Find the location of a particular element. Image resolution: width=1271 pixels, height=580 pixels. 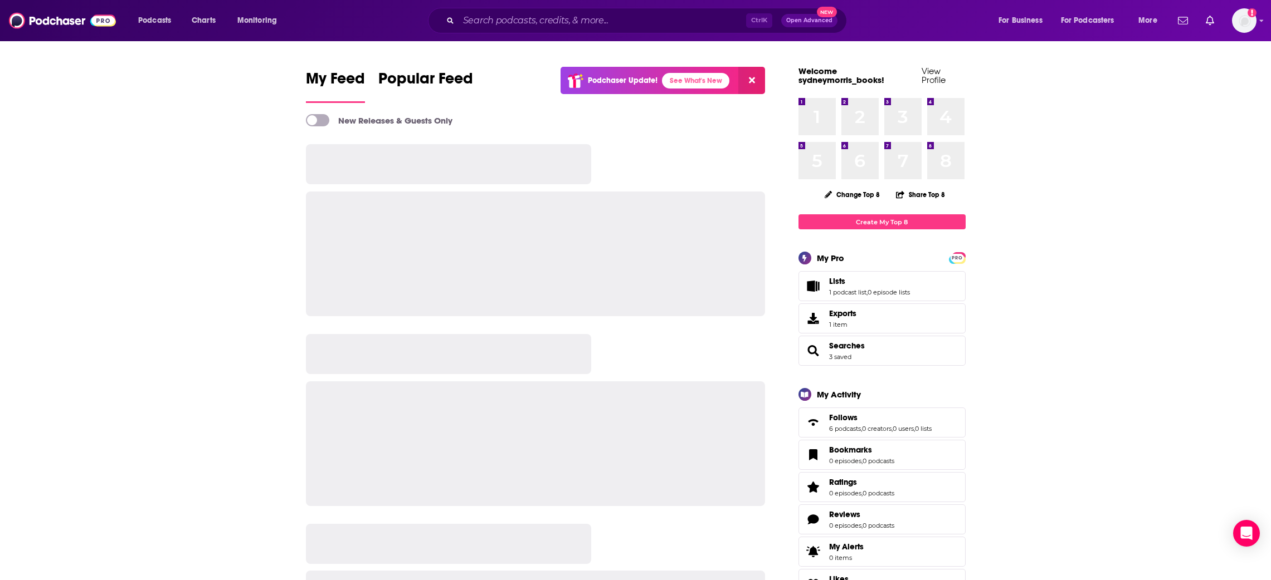

img: User Profile is located at coordinates (1244, 21).